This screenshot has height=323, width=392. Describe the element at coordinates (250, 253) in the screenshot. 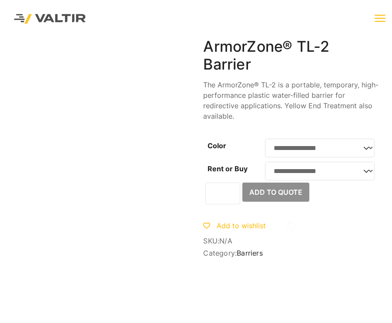

I see `a: Barriers` at that location.